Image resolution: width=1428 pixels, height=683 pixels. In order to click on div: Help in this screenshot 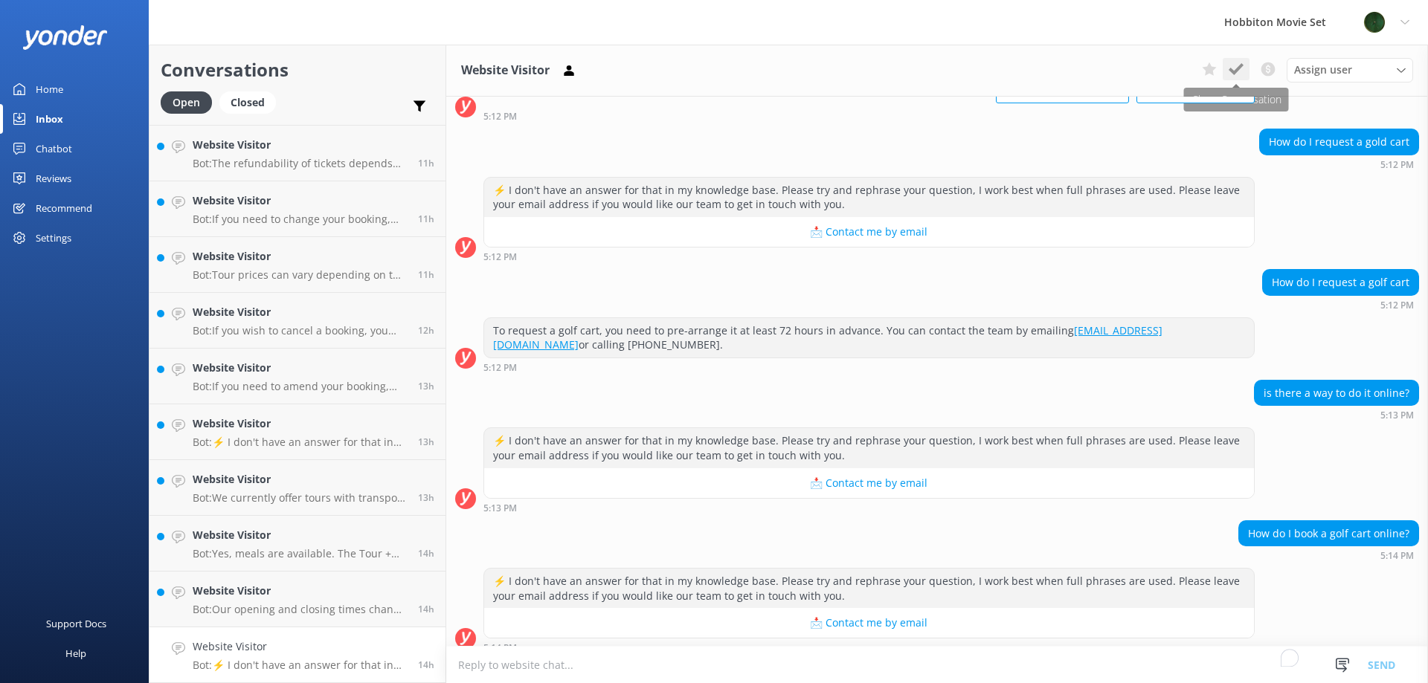, I will do `click(76, 654)`.